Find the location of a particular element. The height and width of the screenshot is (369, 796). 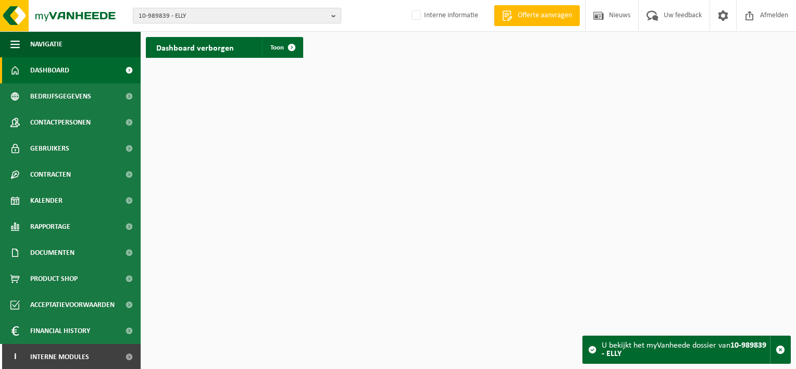

button: 10-989839 - ELLY is located at coordinates (237, 16).